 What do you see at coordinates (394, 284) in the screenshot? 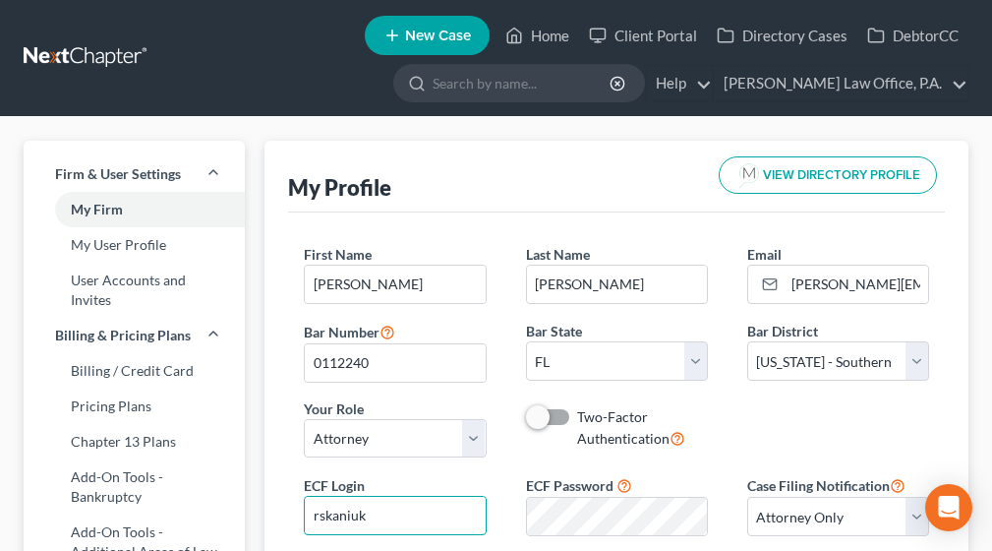
I see `input: Enter first name...` at bounding box center [394, 284].